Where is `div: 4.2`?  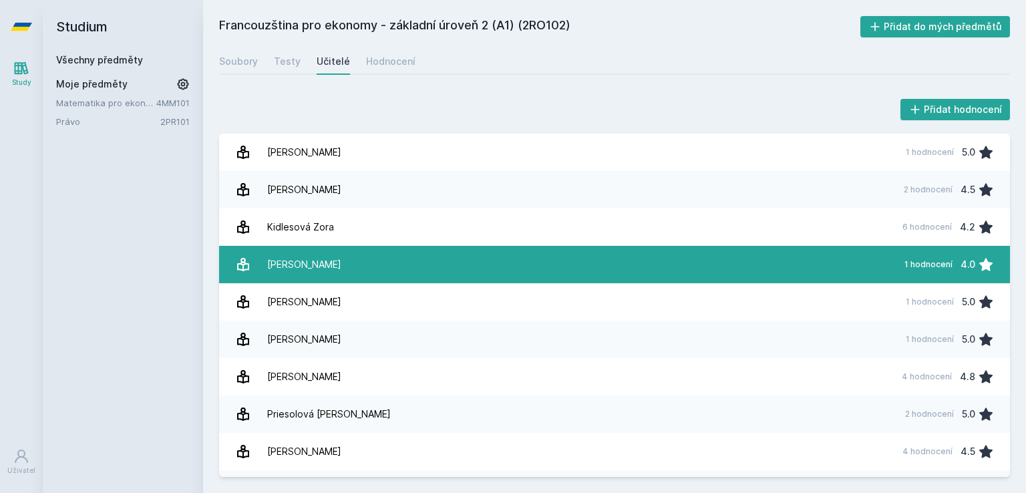
div: 4.2 is located at coordinates (968, 227).